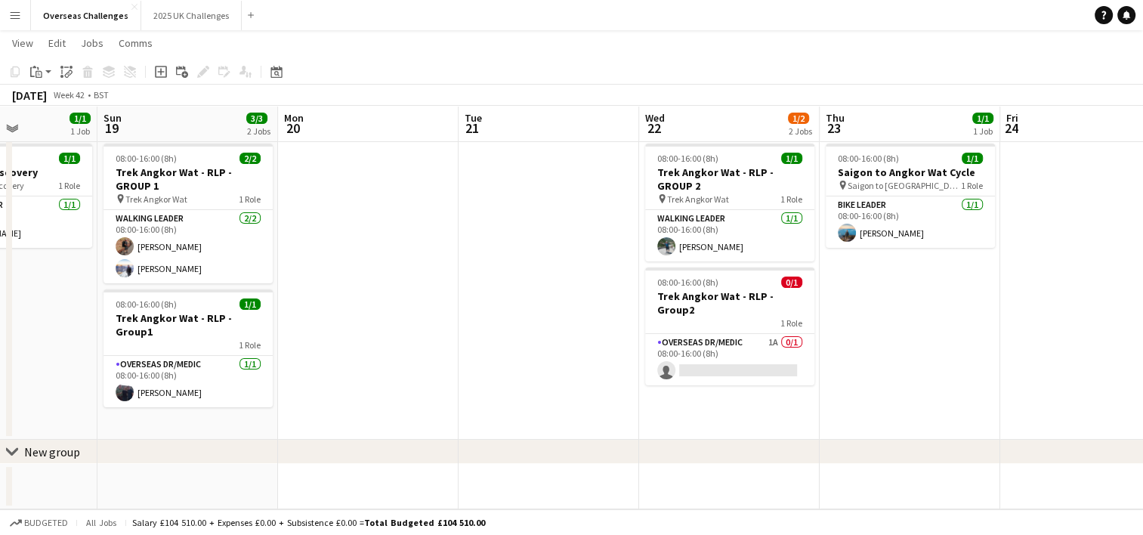 This screenshot has height=535, width=1143. I want to click on a: Jobs, so click(92, 43).